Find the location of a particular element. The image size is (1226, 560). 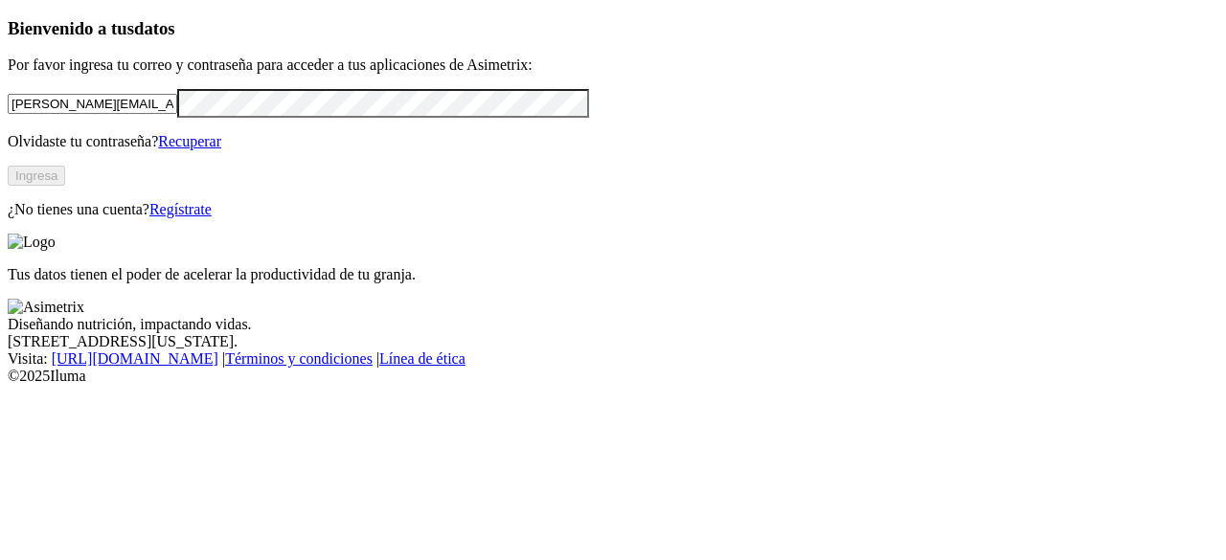

span: datos is located at coordinates (154, 28).